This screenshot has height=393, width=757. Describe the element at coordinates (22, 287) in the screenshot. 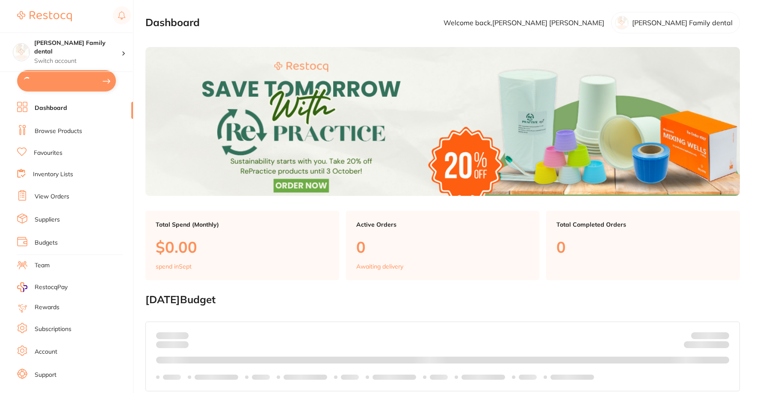

I see `img: RestocqPay` at that location.